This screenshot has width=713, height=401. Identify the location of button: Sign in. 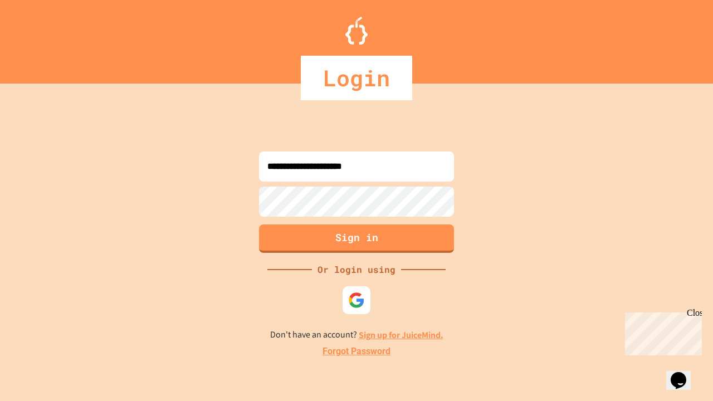
(356, 238).